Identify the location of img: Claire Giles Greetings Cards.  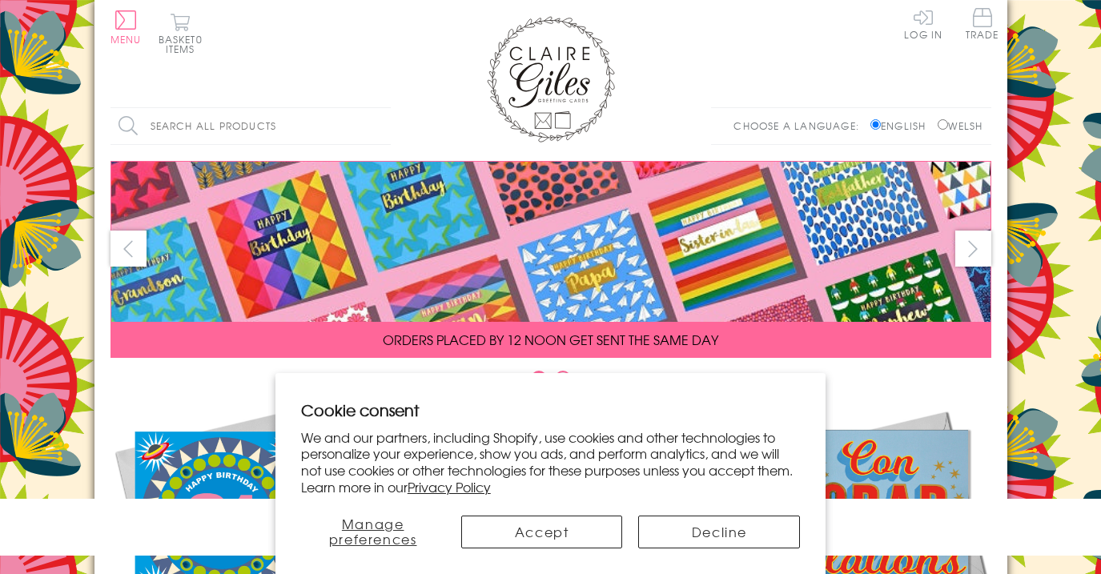
(551, 79).